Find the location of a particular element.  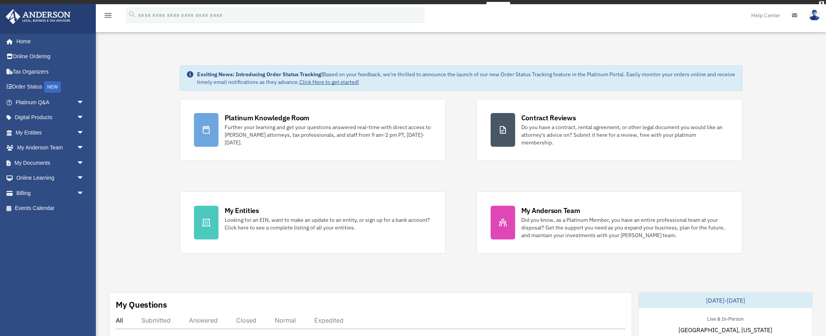

i: menu is located at coordinates (108, 15).